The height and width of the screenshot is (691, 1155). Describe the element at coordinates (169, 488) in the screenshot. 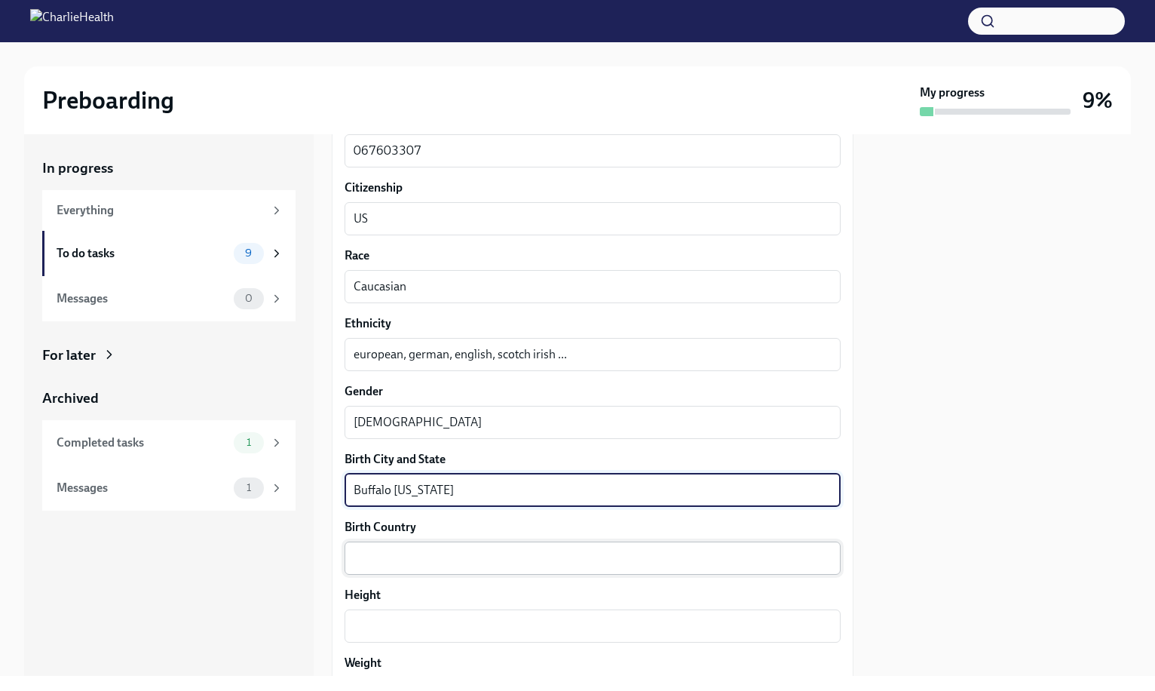

I see `a: Messages1` at that location.